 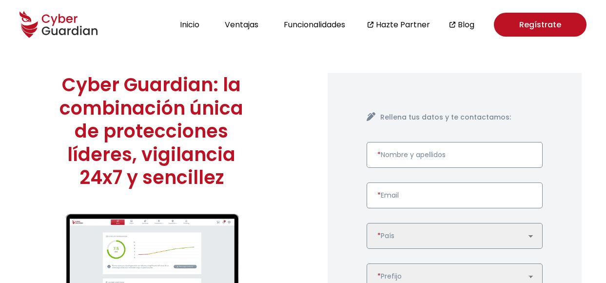 What do you see at coordinates (540, 24) in the screenshot?
I see `a: Regístrate` at bounding box center [540, 24].